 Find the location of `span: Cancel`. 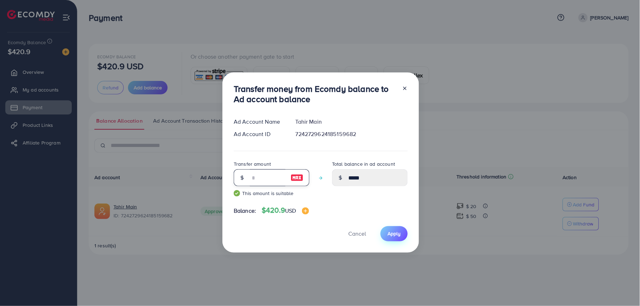

span: Cancel is located at coordinates (357, 234).